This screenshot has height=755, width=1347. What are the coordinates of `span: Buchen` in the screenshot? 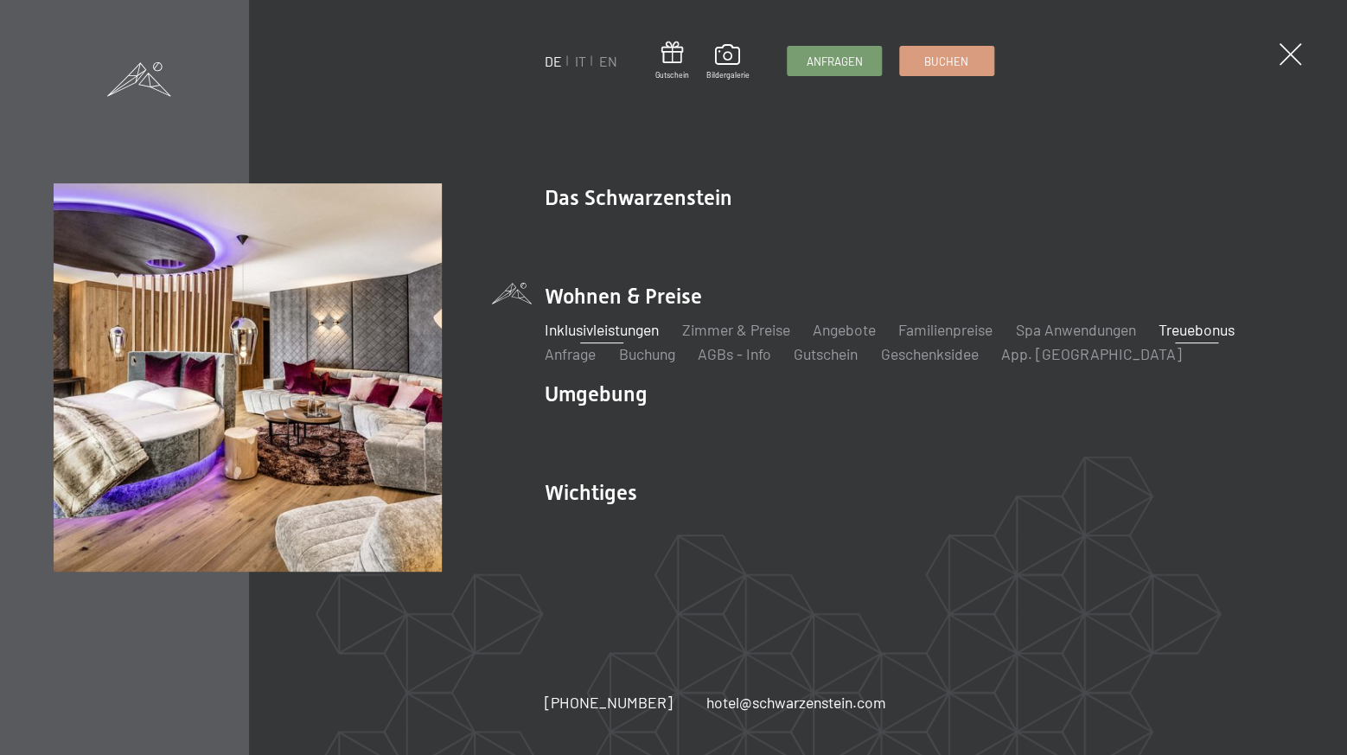 It's located at (946, 61).